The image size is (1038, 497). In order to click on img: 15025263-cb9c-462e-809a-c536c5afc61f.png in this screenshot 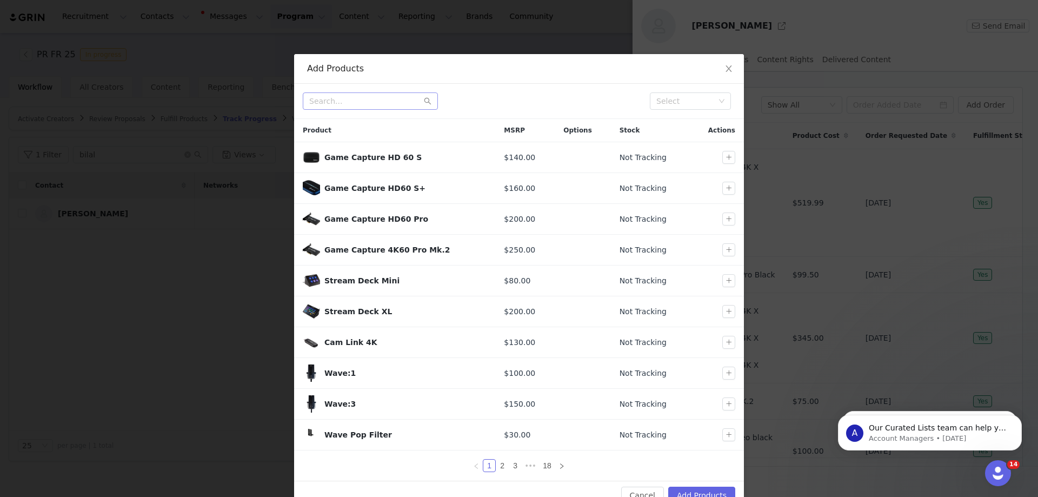, I will do `click(311, 250)`.